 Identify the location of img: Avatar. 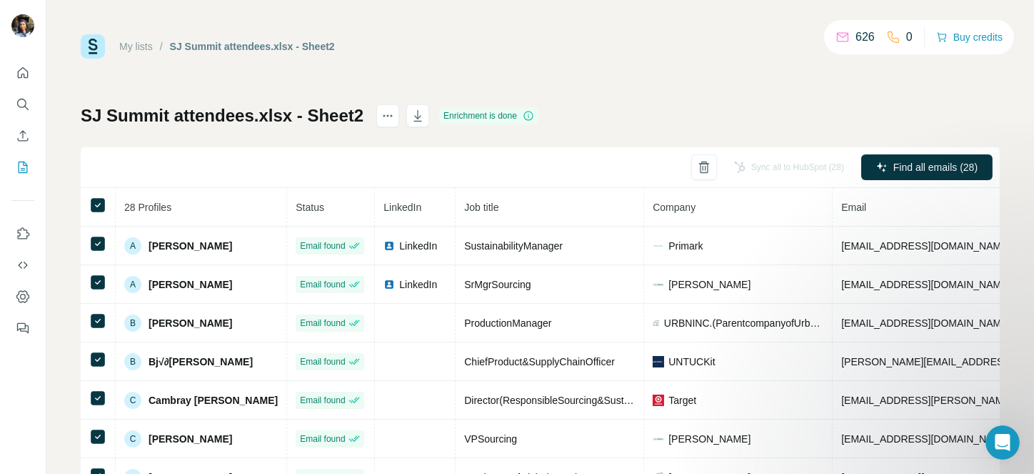
(23, 26).